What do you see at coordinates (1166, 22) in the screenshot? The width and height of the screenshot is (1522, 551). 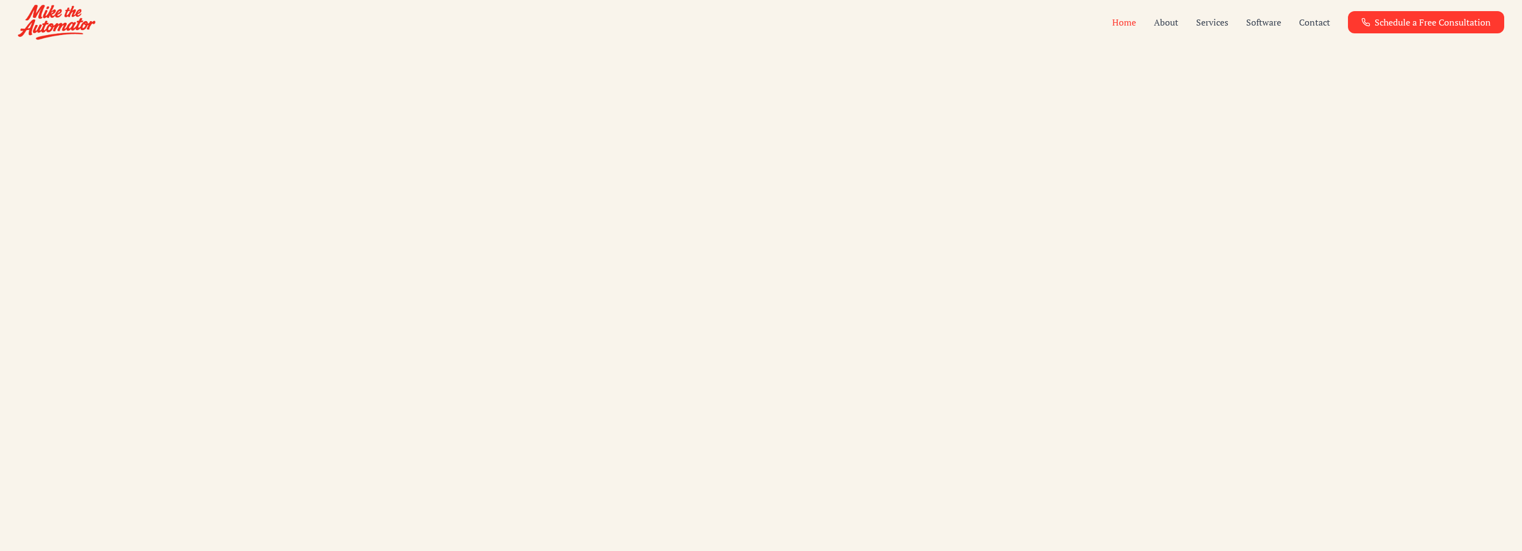 I see `a: About` at bounding box center [1166, 22].